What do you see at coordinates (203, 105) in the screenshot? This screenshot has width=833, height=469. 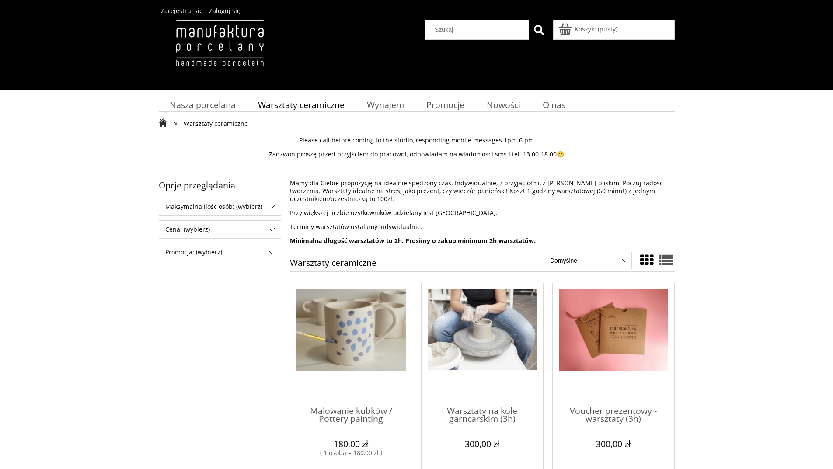 I see `span: Nasza porcelana` at bounding box center [203, 105].